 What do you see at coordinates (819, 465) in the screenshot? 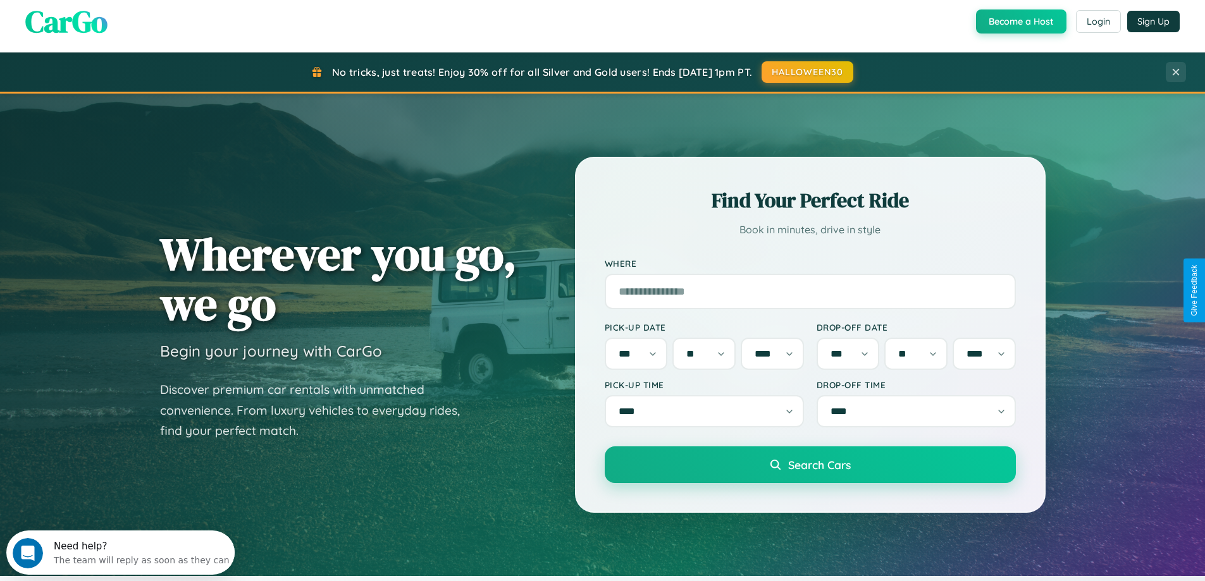
I see `span: Search Cars` at bounding box center [819, 465].